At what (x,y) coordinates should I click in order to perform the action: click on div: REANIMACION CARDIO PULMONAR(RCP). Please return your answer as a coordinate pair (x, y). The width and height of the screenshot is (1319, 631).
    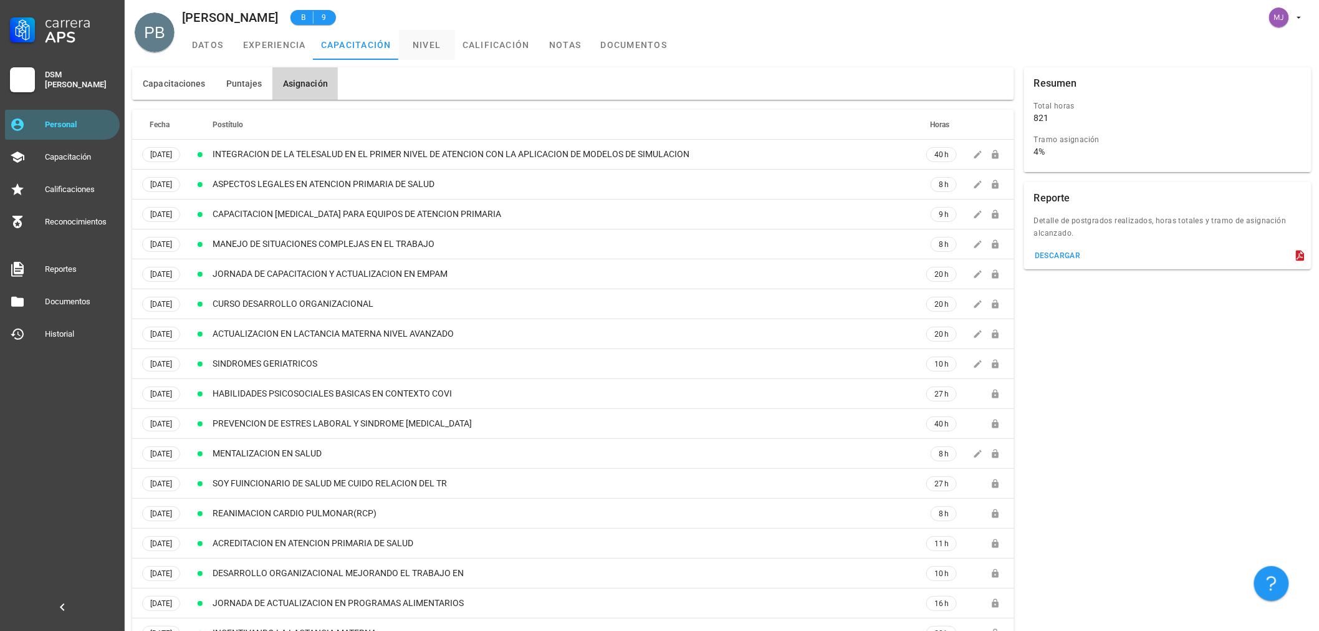
    Looking at the image, I should click on (565, 513).